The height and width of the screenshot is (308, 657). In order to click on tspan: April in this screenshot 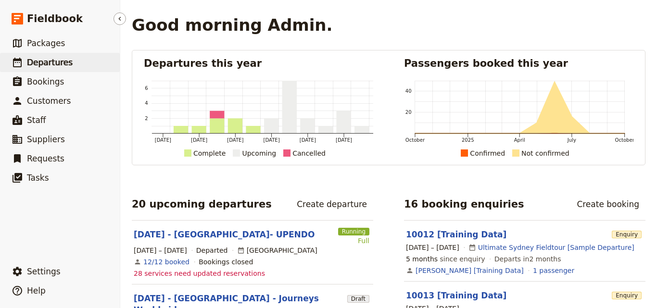, I will do `click(519, 140)`.